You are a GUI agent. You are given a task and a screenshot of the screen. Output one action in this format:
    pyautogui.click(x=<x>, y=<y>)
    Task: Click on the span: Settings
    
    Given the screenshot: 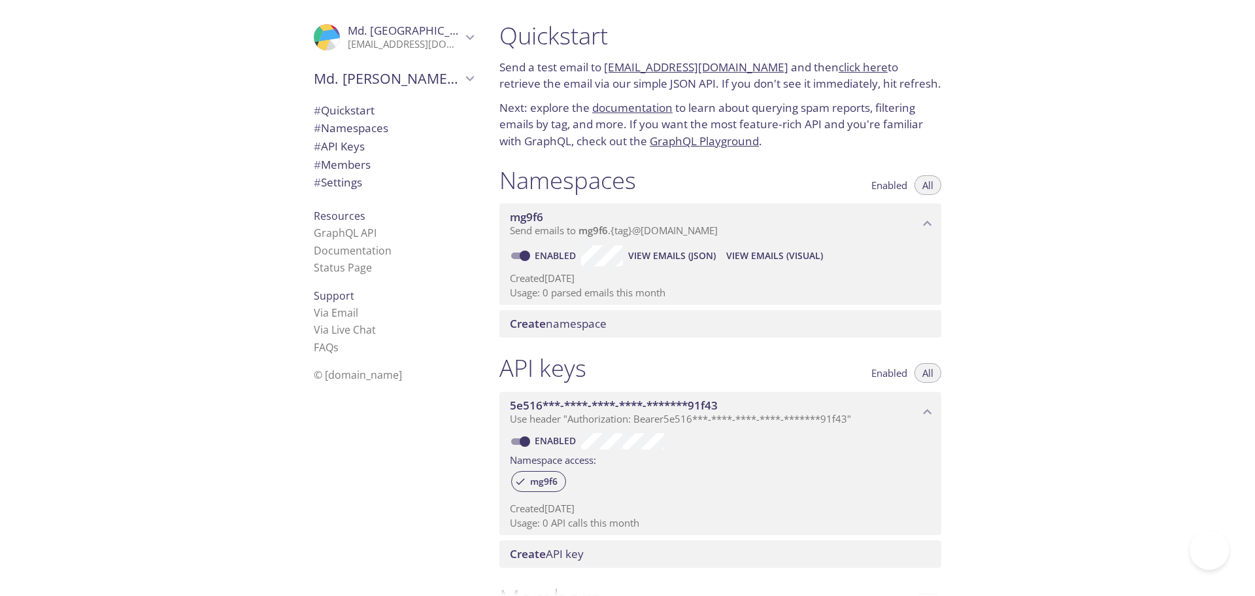 What is the action you would take?
    pyautogui.click(x=338, y=182)
    